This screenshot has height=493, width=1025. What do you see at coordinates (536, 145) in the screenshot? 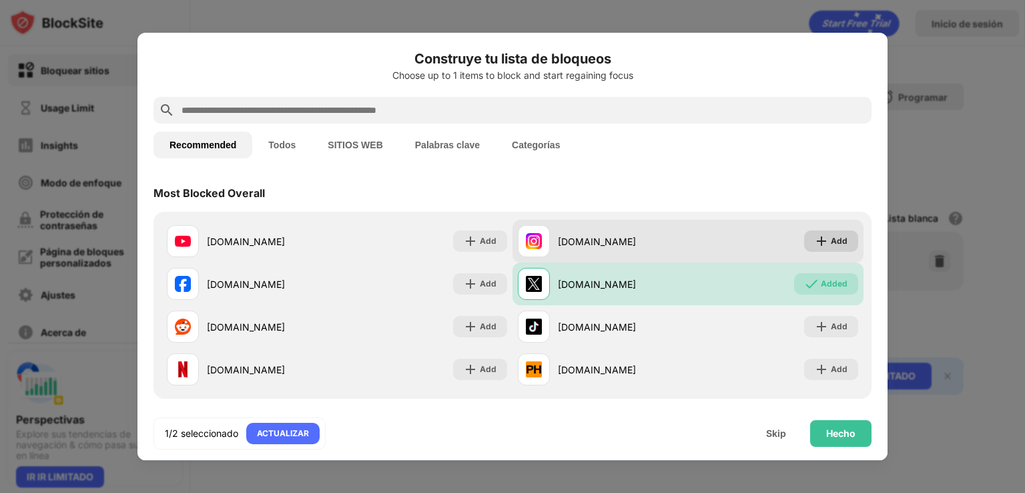
I see `button: Categorías` at bounding box center [536, 145].